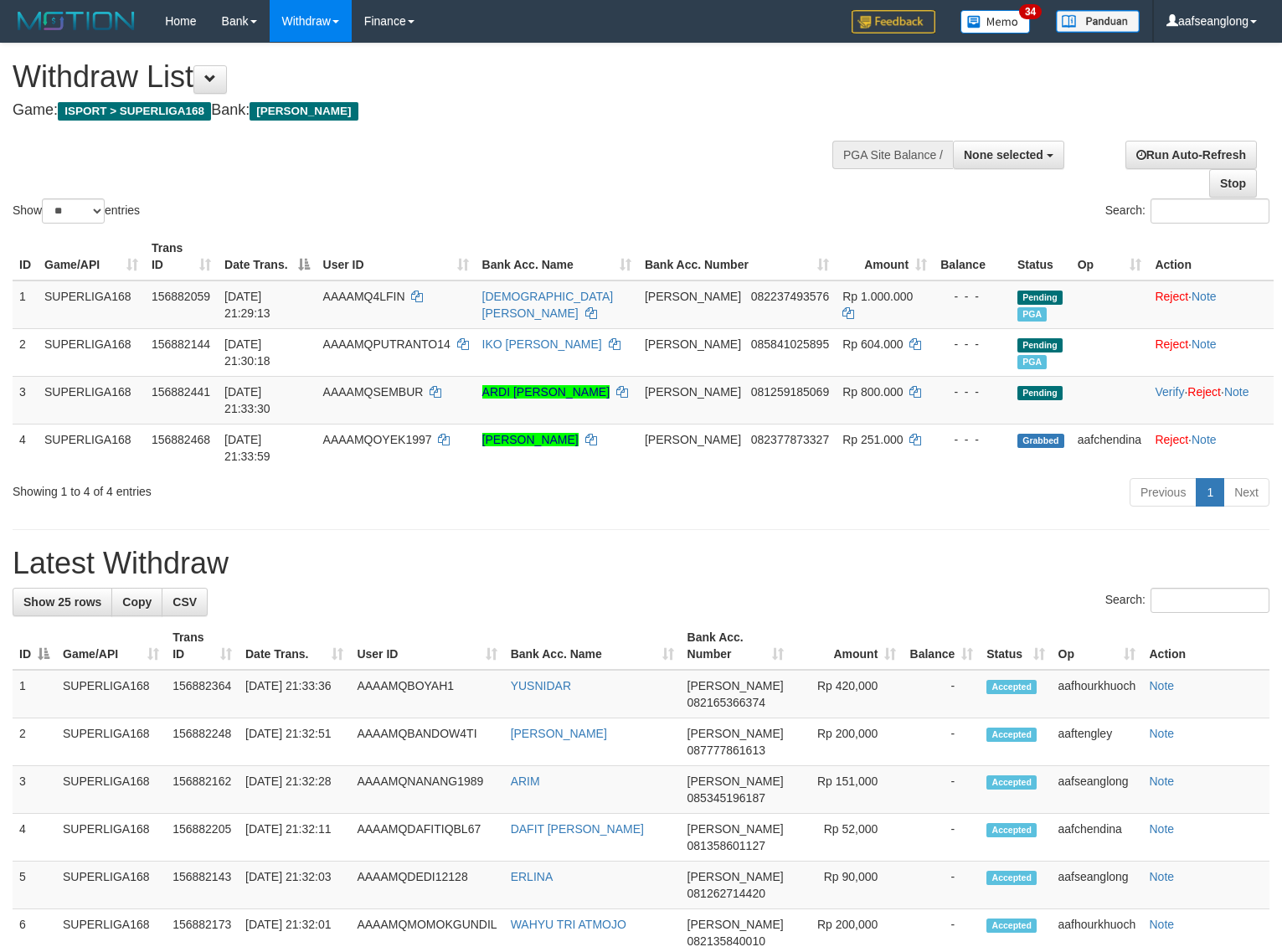 The width and height of the screenshot is (1282, 952). What do you see at coordinates (884, 256) in the screenshot?
I see `th: Amount: activate to sort column ascending` at bounding box center [884, 256].